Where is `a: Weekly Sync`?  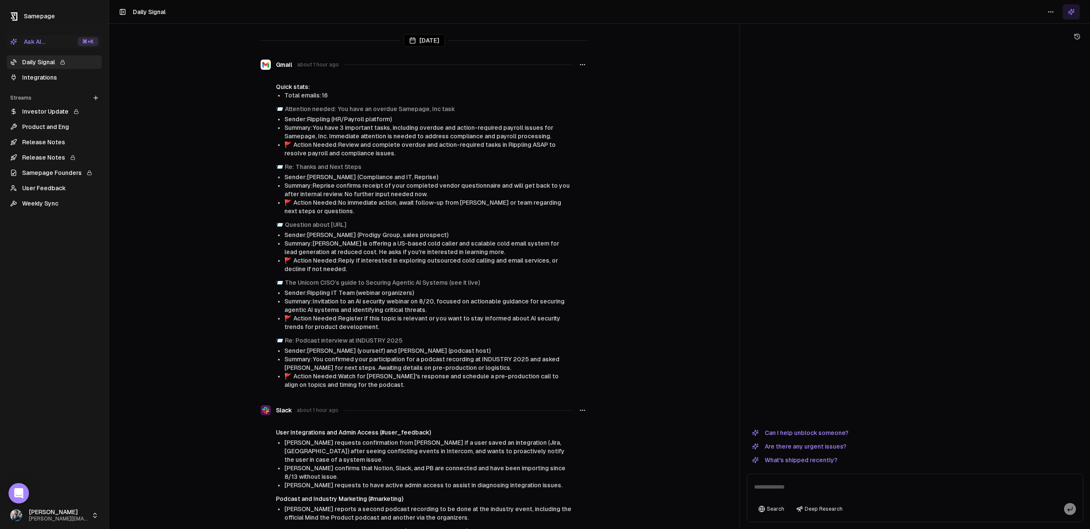
a: Weekly Sync is located at coordinates (54, 204).